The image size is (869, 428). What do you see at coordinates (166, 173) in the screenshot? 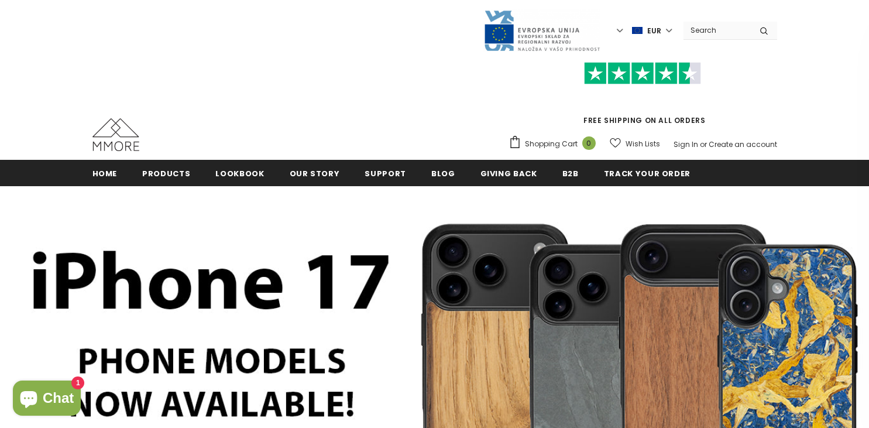
I see `span: Products` at bounding box center [166, 173].